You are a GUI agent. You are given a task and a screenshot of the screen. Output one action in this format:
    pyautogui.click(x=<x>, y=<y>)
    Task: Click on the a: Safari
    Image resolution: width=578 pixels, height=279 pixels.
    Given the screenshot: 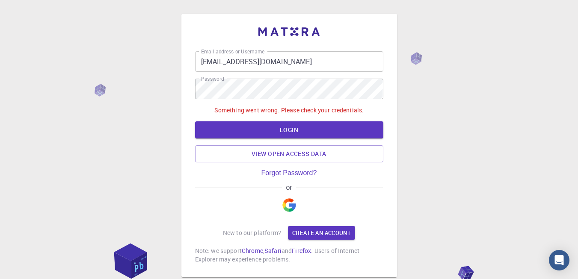 What is the action you would take?
    pyautogui.click(x=273, y=251)
    